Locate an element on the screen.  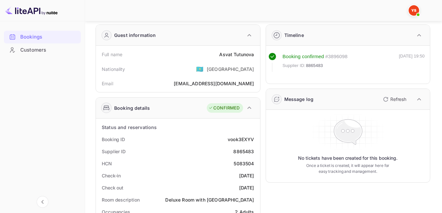
div: Booking ID is located at coordinates (113, 139).